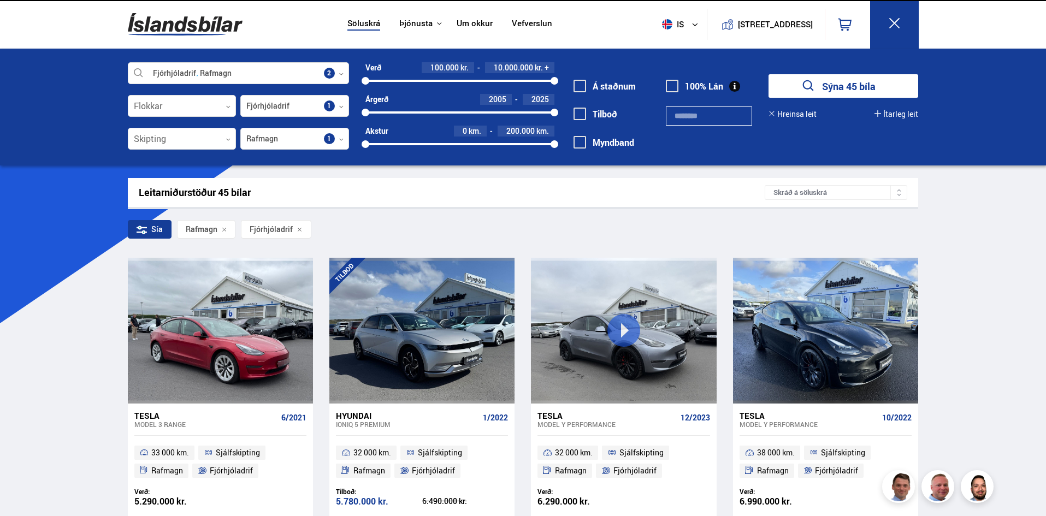 The height and width of the screenshot is (516, 1046). What do you see at coordinates (465, 131) in the screenshot?
I see `span: 0` at bounding box center [465, 131].